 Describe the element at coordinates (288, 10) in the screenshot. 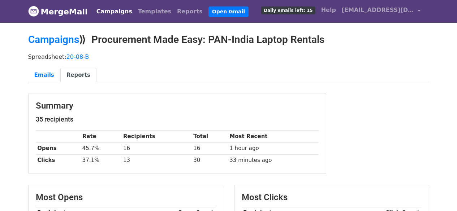

I see `a: Daily emails left: 15` at that location.